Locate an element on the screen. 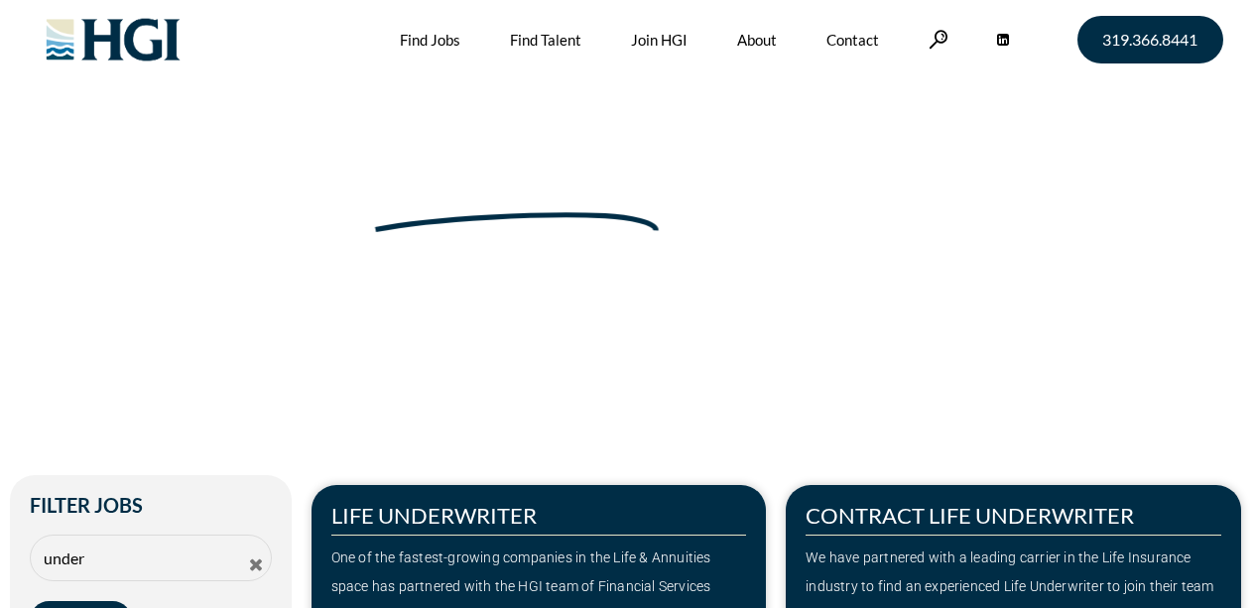 This screenshot has width=1255, height=608. a: 319.366.8441 is located at coordinates (1150, 40).